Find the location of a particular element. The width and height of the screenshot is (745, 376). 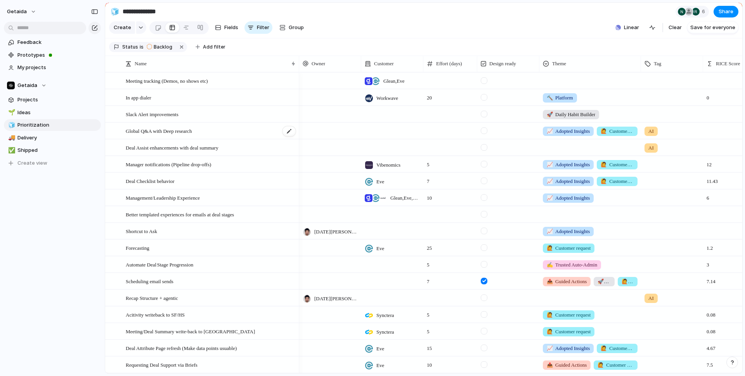

span: getaida is located at coordinates (17, 12).